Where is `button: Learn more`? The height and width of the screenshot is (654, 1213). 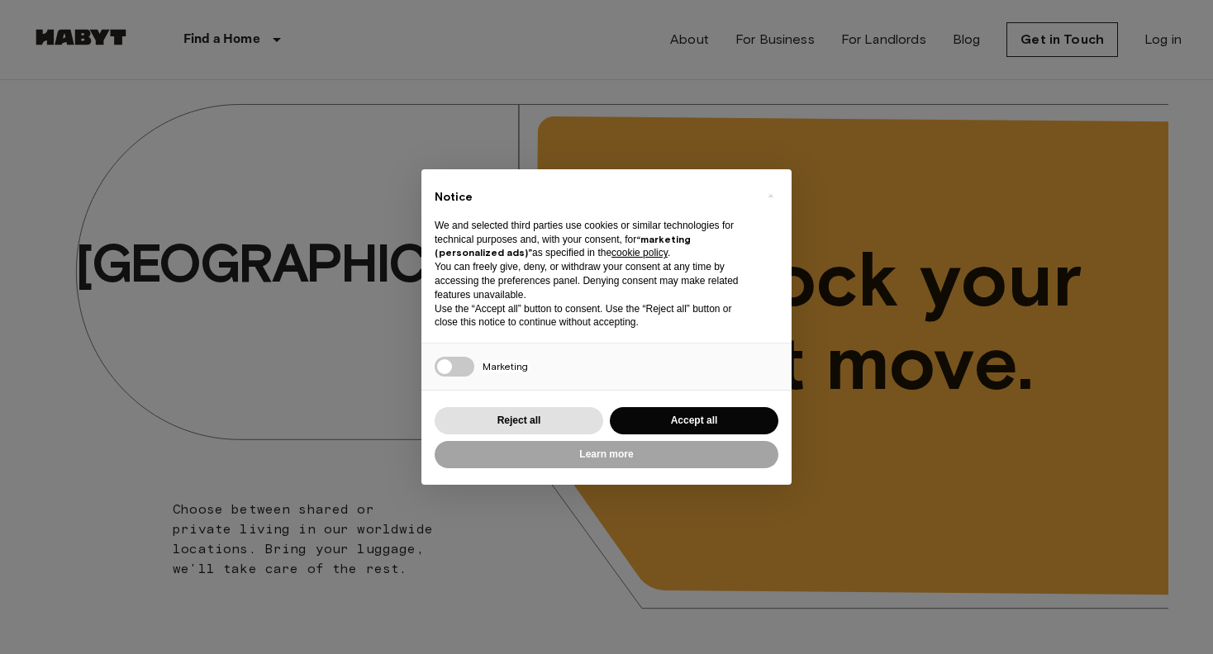 button: Learn more is located at coordinates (607, 454).